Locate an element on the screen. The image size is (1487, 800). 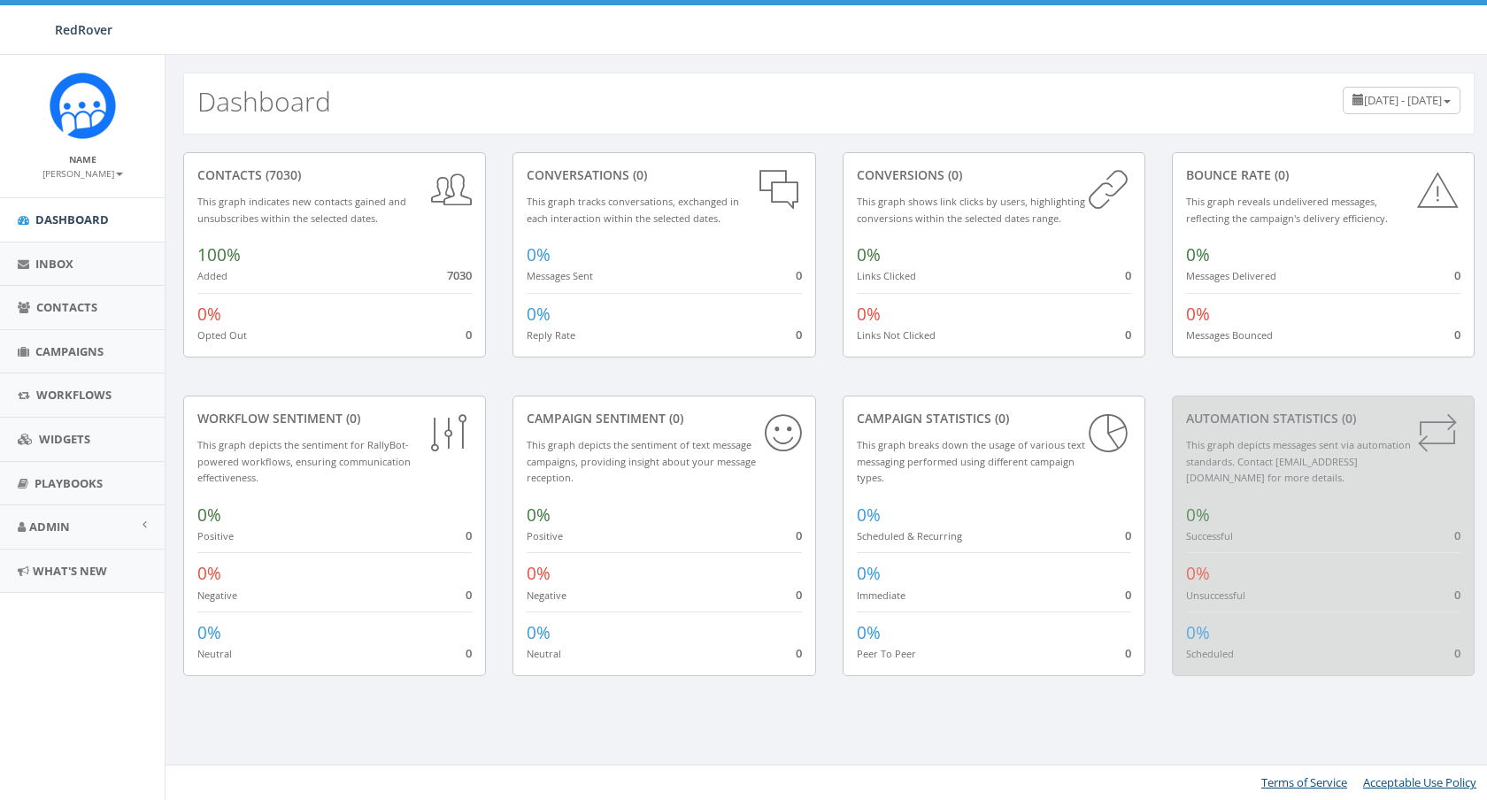
span: (7030) is located at coordinates (281, 174).